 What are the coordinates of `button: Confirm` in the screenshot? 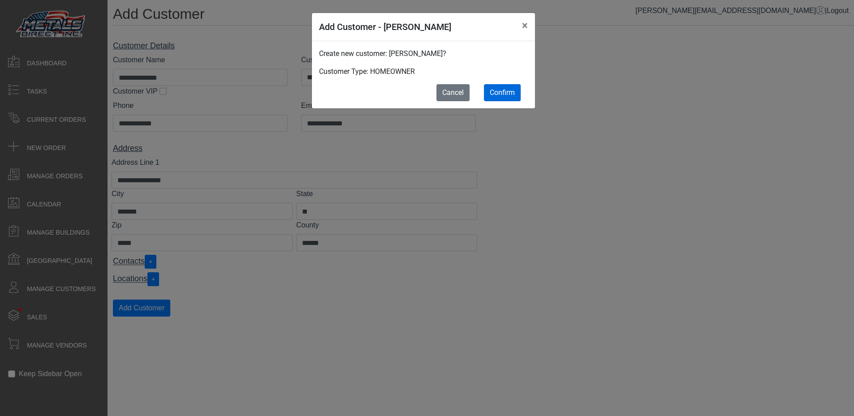 It's located at (502, 93).